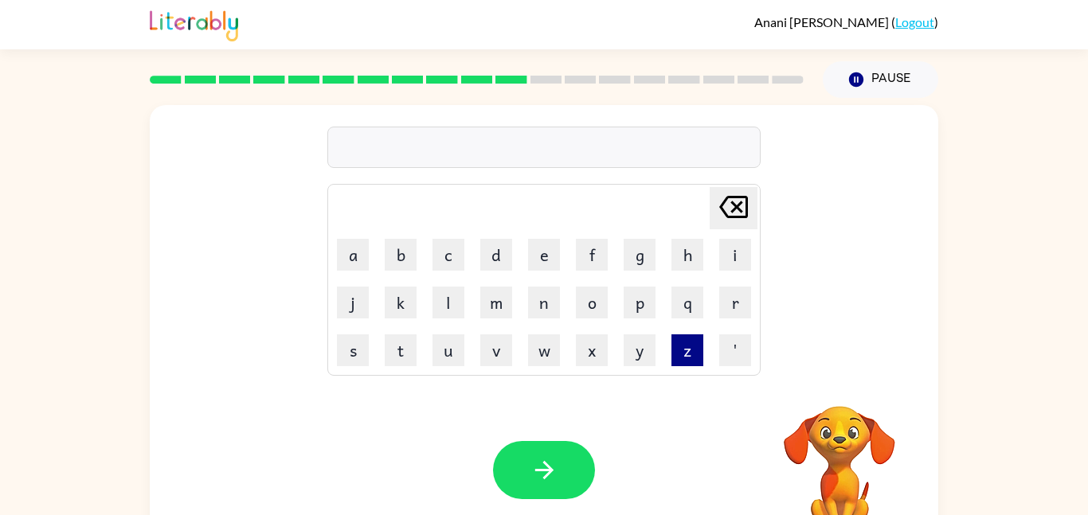  What do you see at coordinates (353, 350) in the screenshot?
I see `button: s` at bounding box center [353, 350].